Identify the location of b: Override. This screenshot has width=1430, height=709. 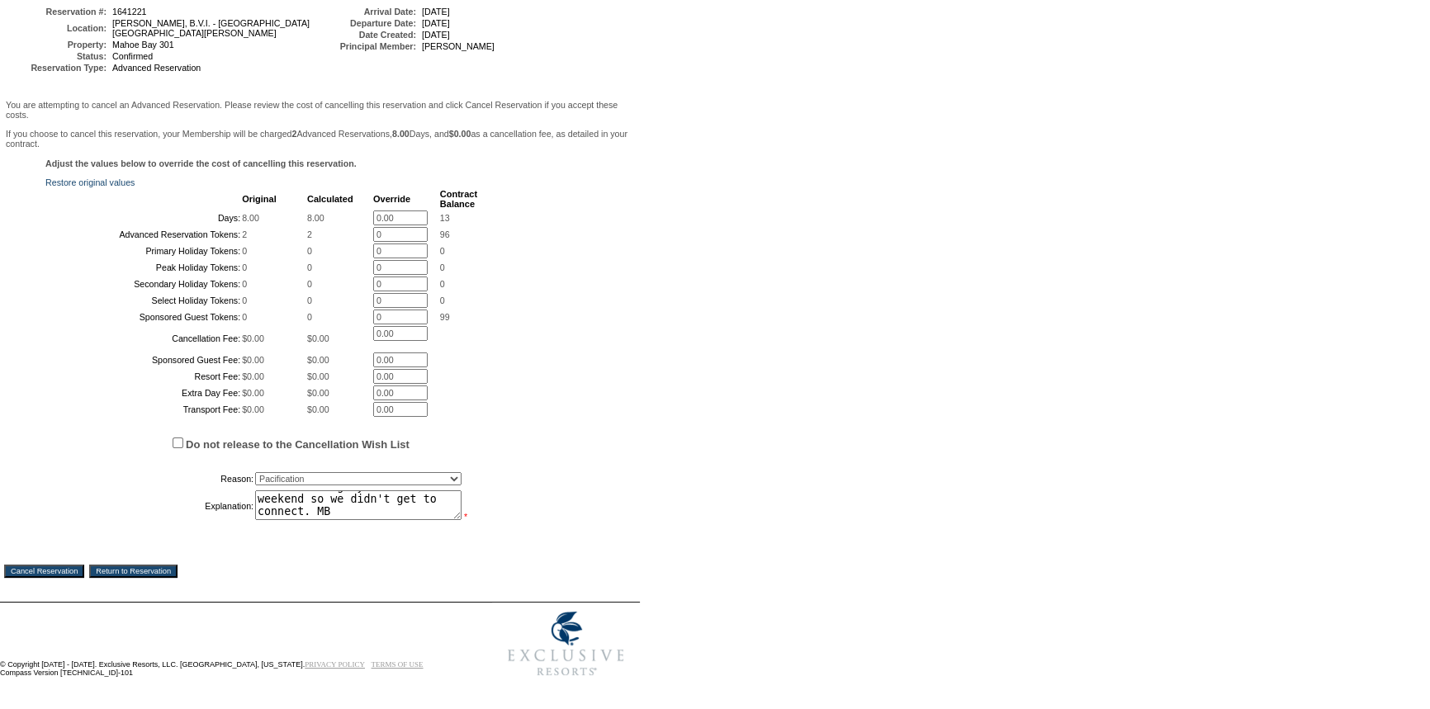
(391, 199).